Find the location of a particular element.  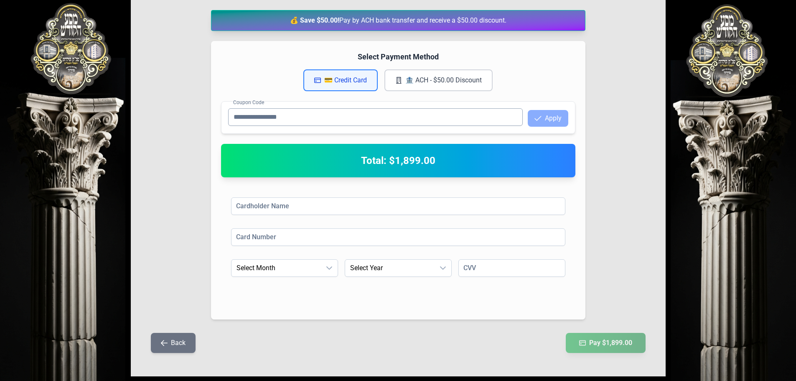

button: Apply is located at coordinates (548, 118).